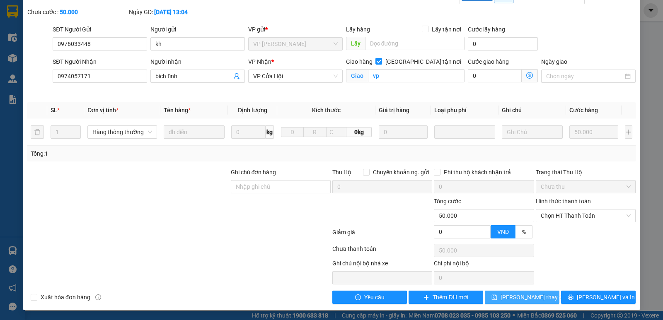  What do you see at coordinates (427, 298) in the screenshot?
I see `span: plus` at bounding box center [427, 298].